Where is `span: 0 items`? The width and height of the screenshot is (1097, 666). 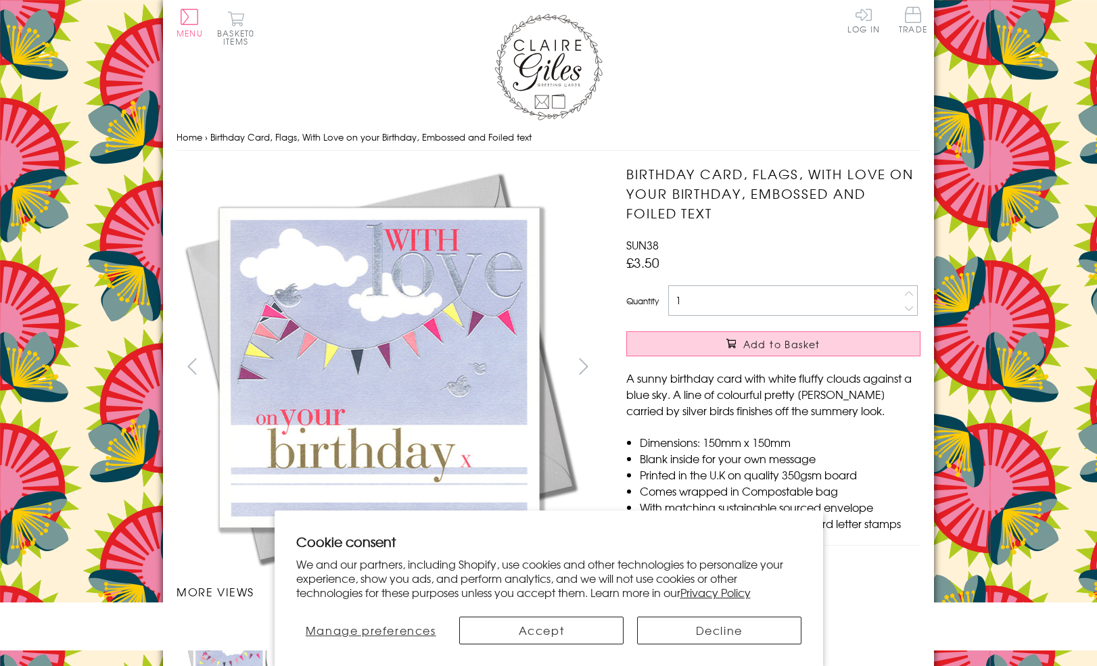
span: 0 items is located at coordinates (239, 37).